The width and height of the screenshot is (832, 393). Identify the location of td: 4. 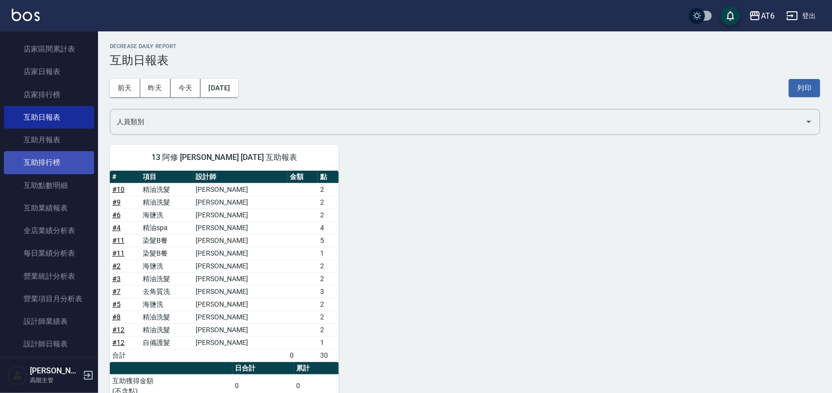
(328, 227).